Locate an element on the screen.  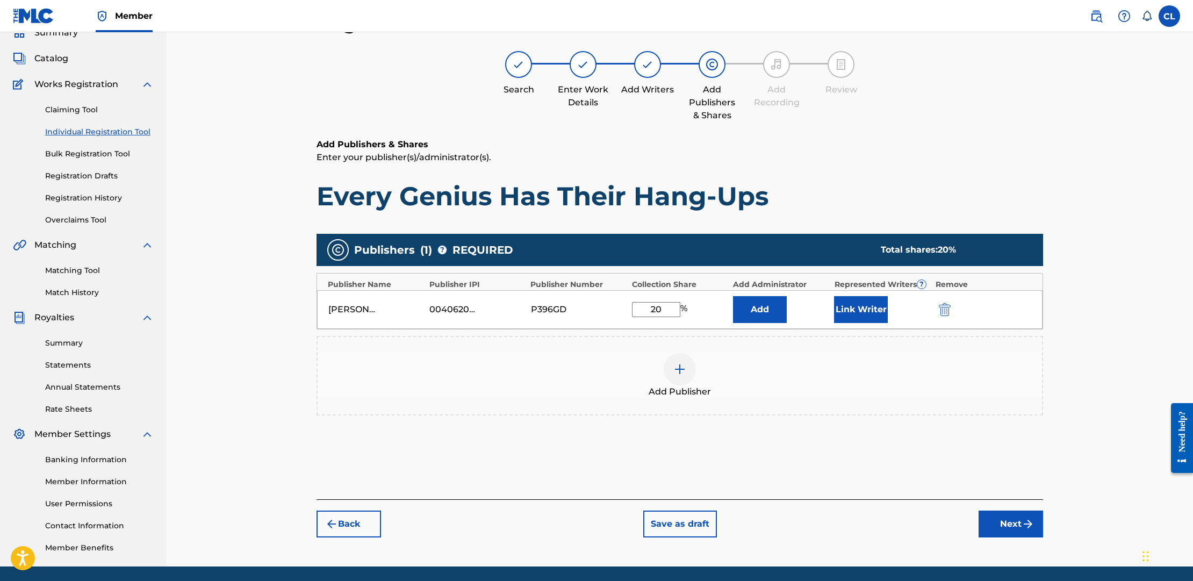
div: Review is located at coordinates (841, 90).